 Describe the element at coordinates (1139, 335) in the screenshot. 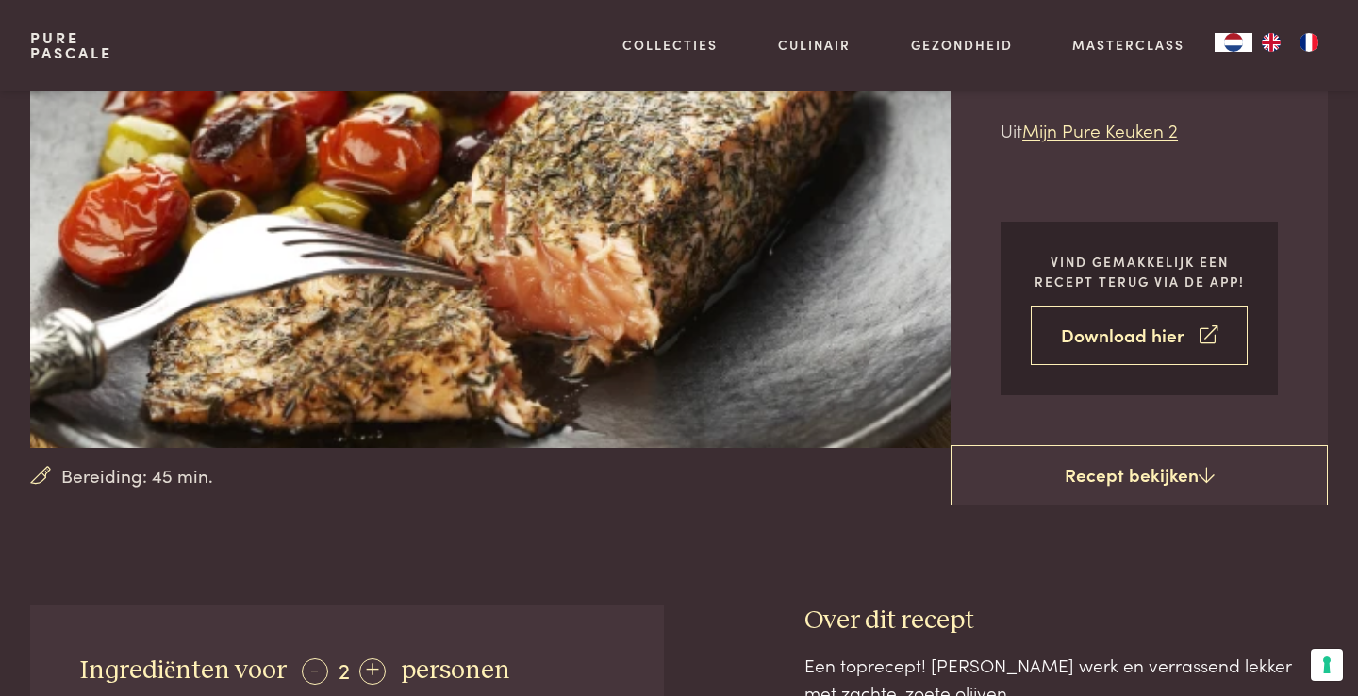

I see `a: Download hier` at that location.